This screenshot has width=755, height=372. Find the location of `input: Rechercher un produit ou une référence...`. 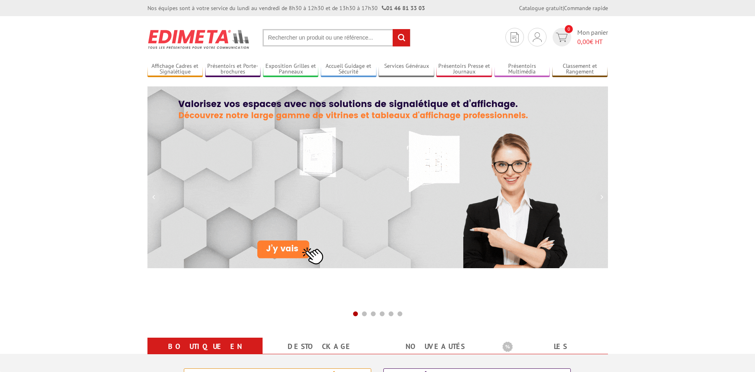

input: Rechercher un produit ou une référence... is located at coordinates (336, 38).